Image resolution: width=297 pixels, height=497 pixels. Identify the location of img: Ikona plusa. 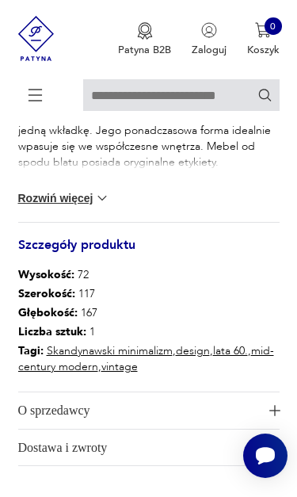
(275, 411).